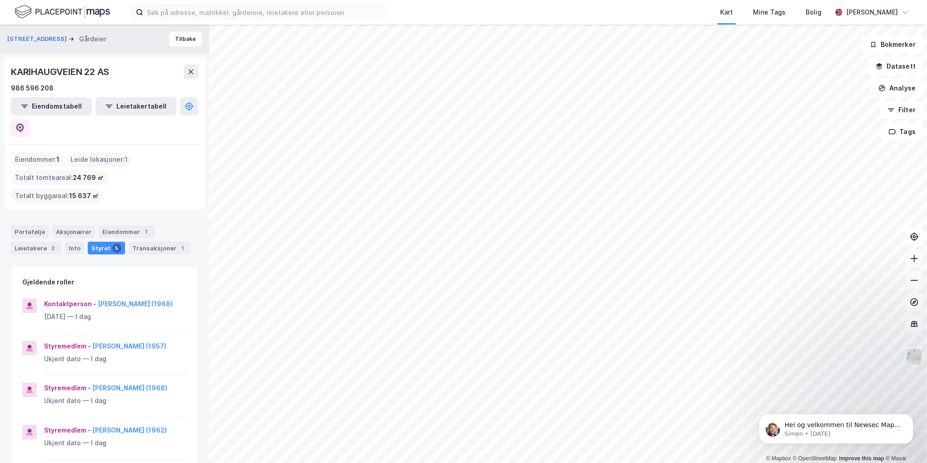  What do you see at coordinates (265, 12) in the screenshot?
I see `input: Søk på adresse, matrikkel, gårdeiere, leietakere eller personer` at bounding box center [265, 12].